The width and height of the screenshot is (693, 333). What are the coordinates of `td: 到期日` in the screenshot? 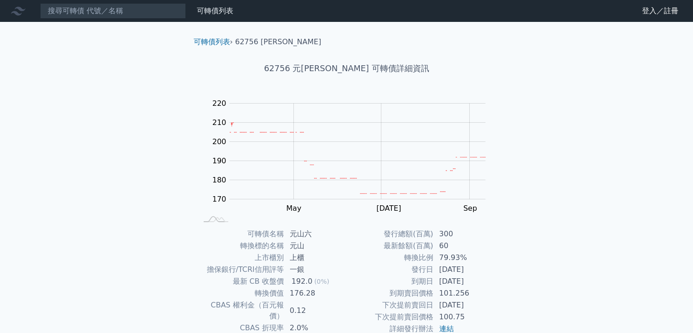 It's located at (390, 281).